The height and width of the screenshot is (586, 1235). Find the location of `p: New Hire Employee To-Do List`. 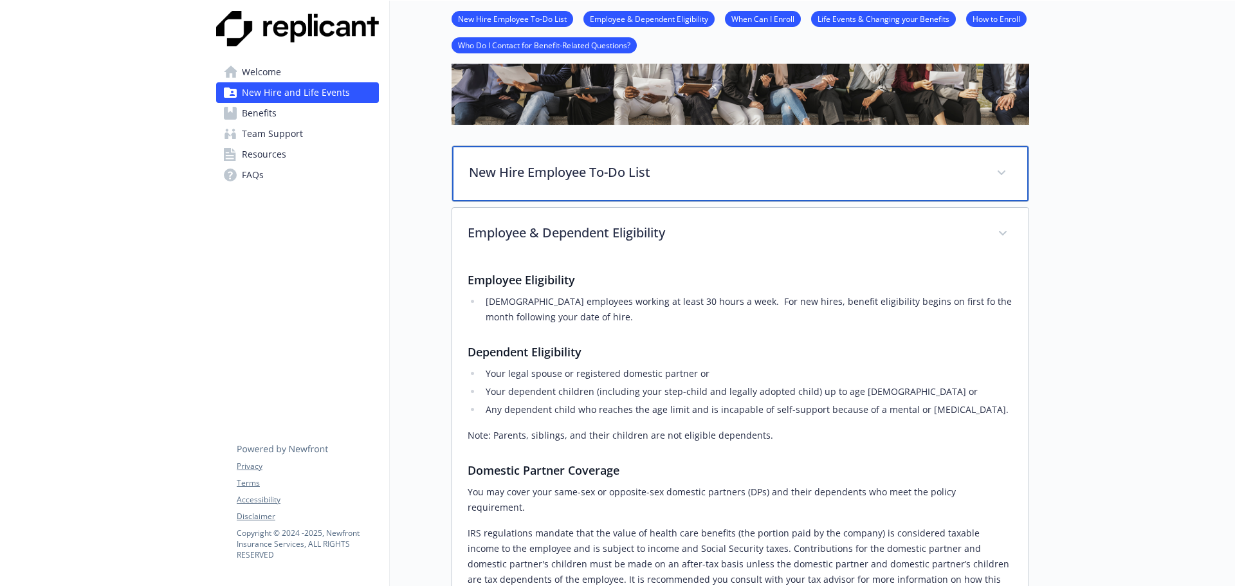

p: New Hire Employee To-Do List is located at coordinates (725, 172).